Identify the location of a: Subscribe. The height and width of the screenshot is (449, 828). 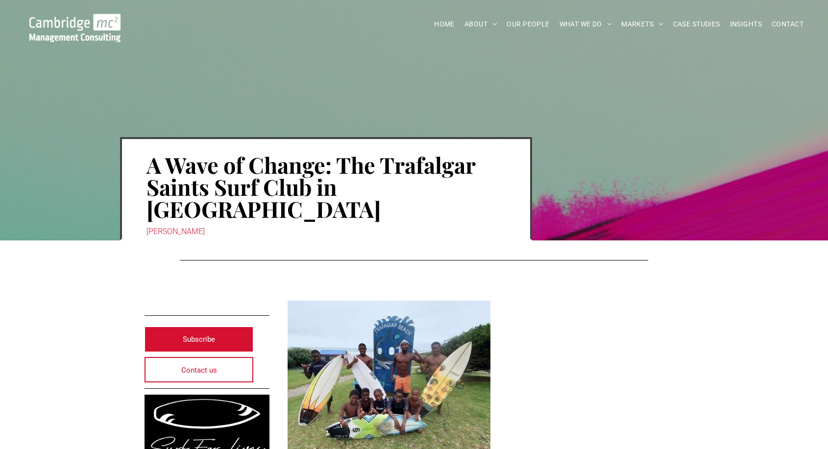
(199, 340).